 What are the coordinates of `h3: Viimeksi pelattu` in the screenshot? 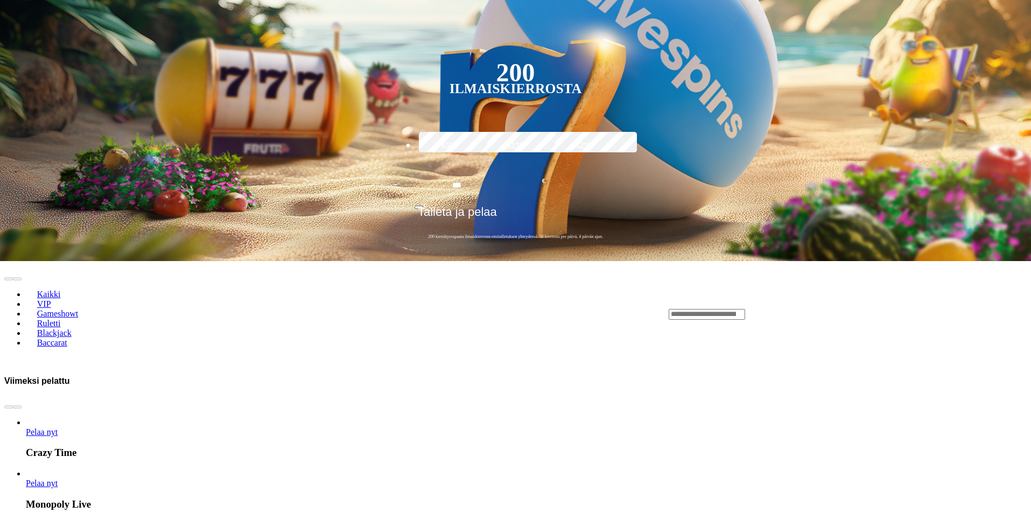 It's located at (37, 381).